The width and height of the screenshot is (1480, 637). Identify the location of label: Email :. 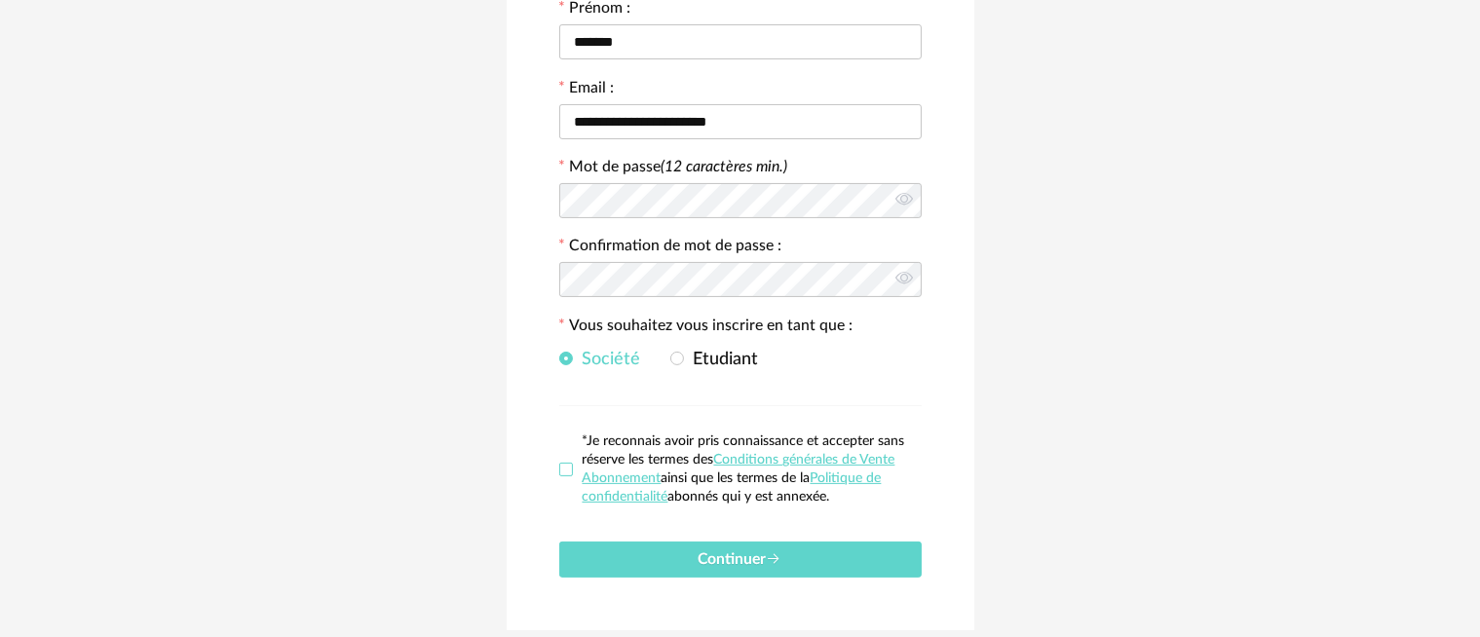
(587, 91).